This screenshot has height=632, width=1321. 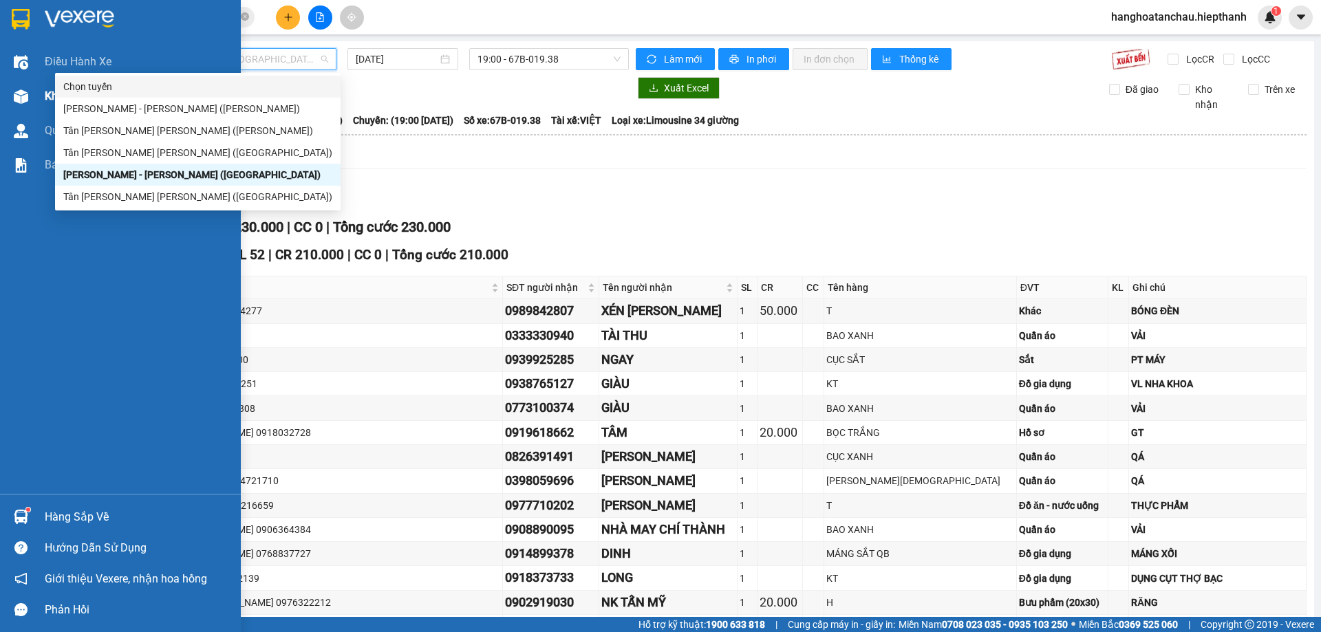 What do you see at coordinates (340, 384) in the screenshot?
I see `div: HÂN 0906916251` at bounding box center [340, 384].